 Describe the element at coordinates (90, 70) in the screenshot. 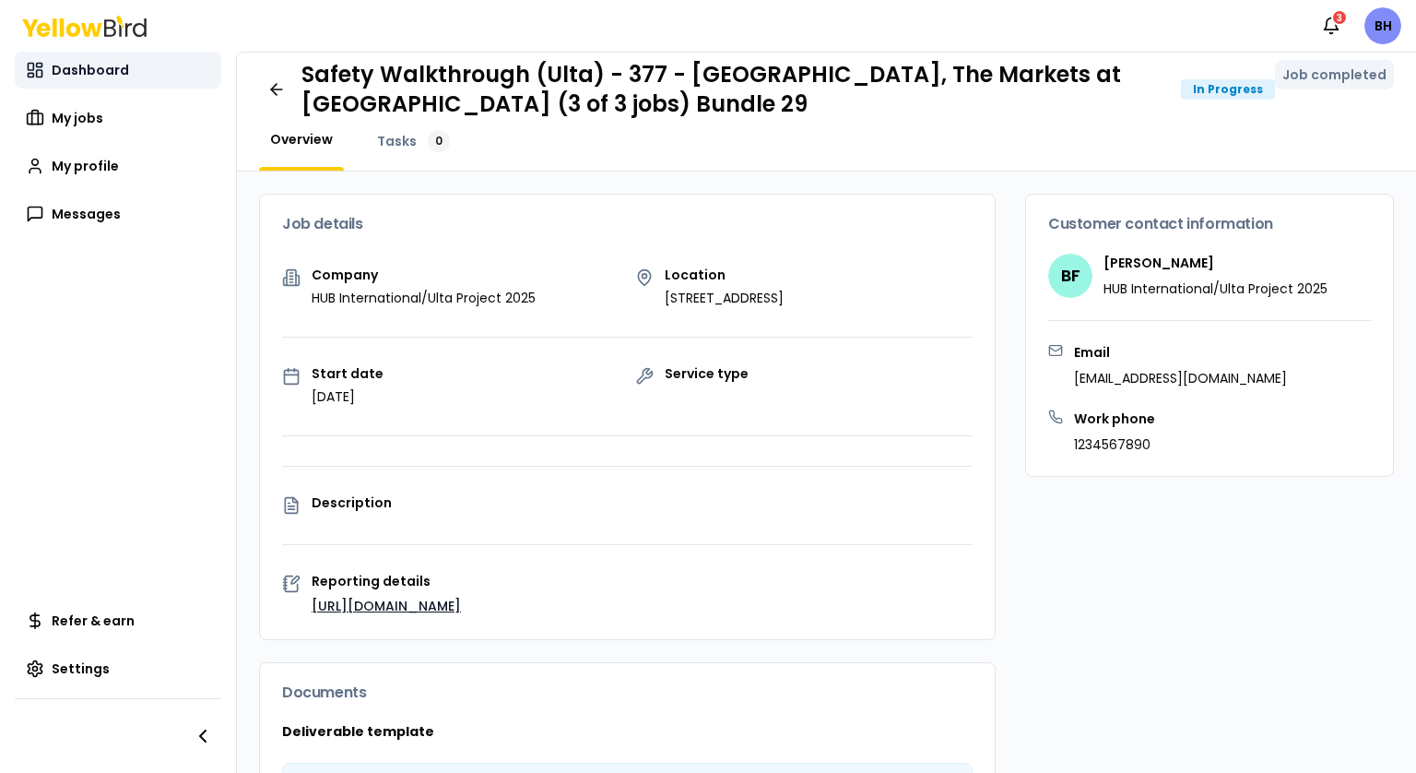

I see `span: Dashboard` at that location.